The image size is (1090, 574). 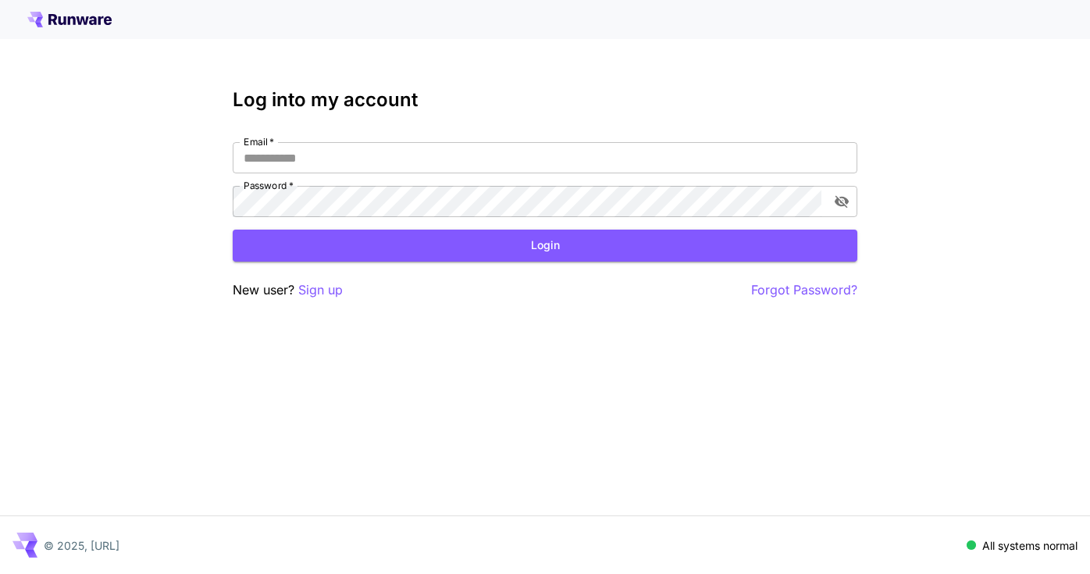 I want to click on p: All systems normal, so click(x=1030, y=545).